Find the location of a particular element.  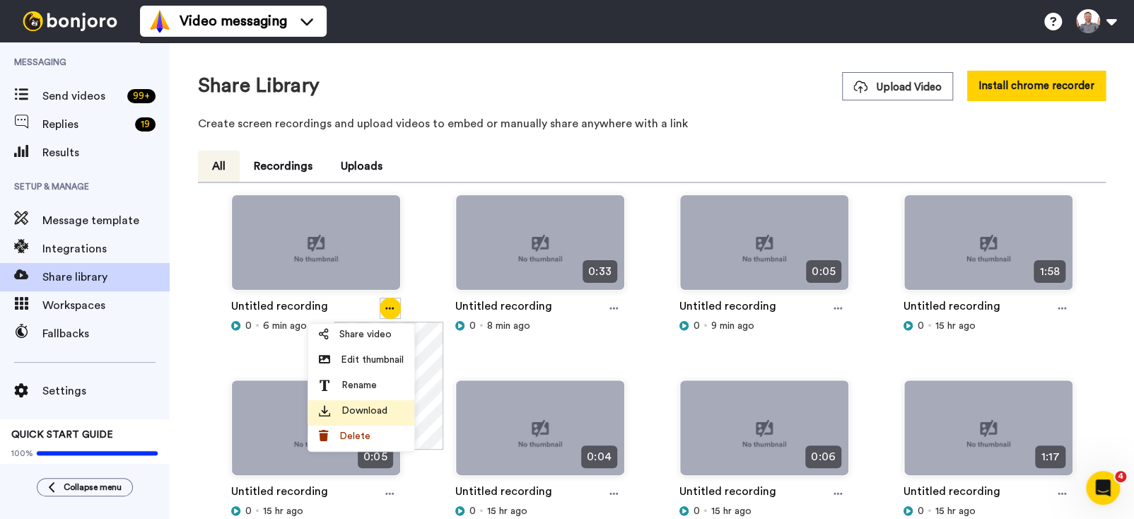

button: Recordings is located at coordinates (283, 166).